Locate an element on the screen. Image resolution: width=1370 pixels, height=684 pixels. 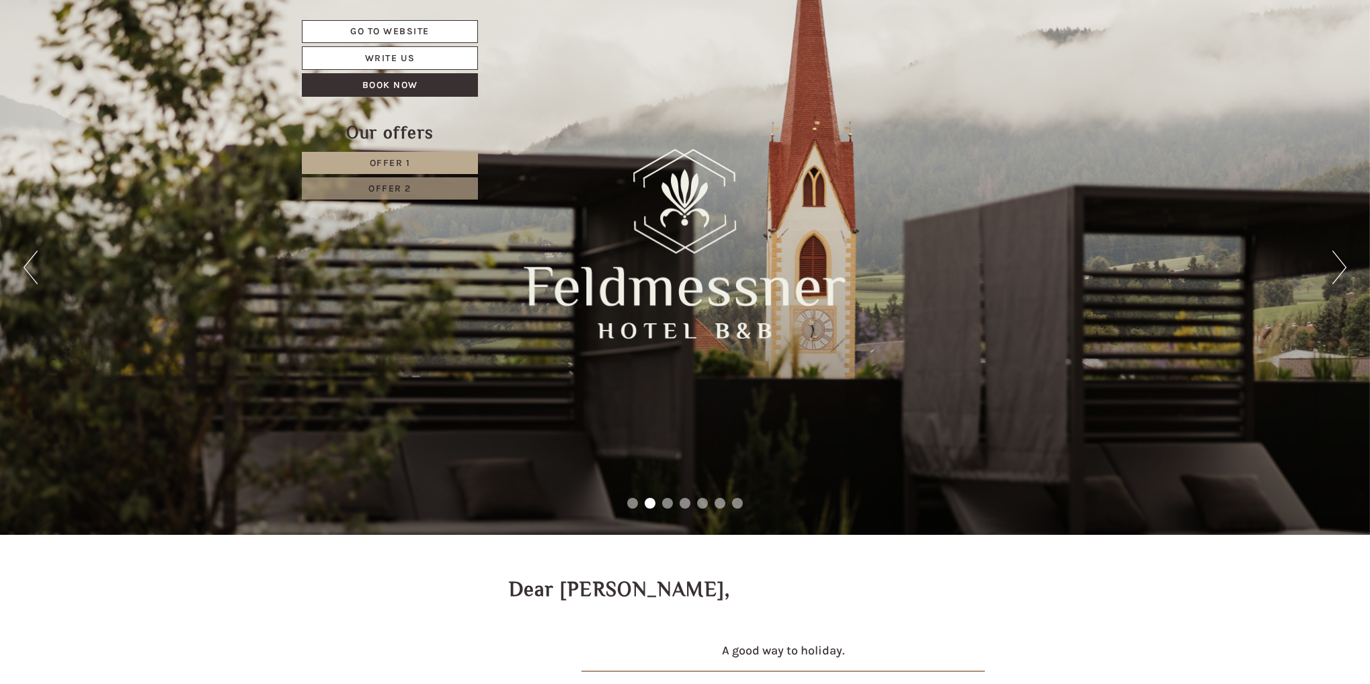
span: Offer 1 is located at coordinates (390, 163).